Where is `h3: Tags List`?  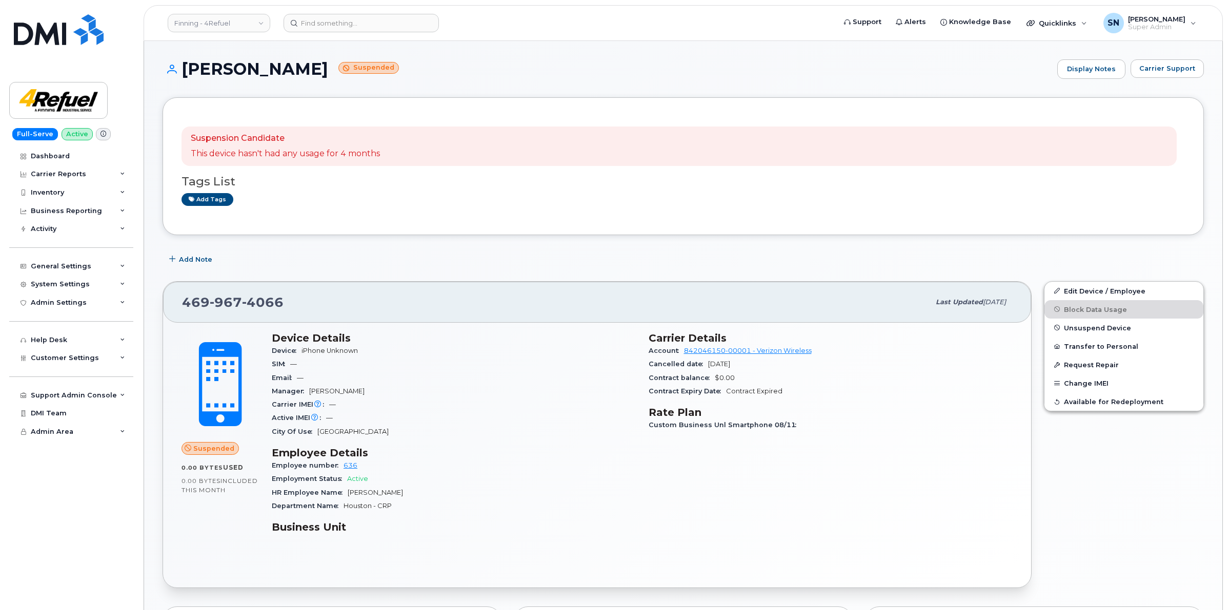
h3: Tags List is located at coordinates (683, 181).